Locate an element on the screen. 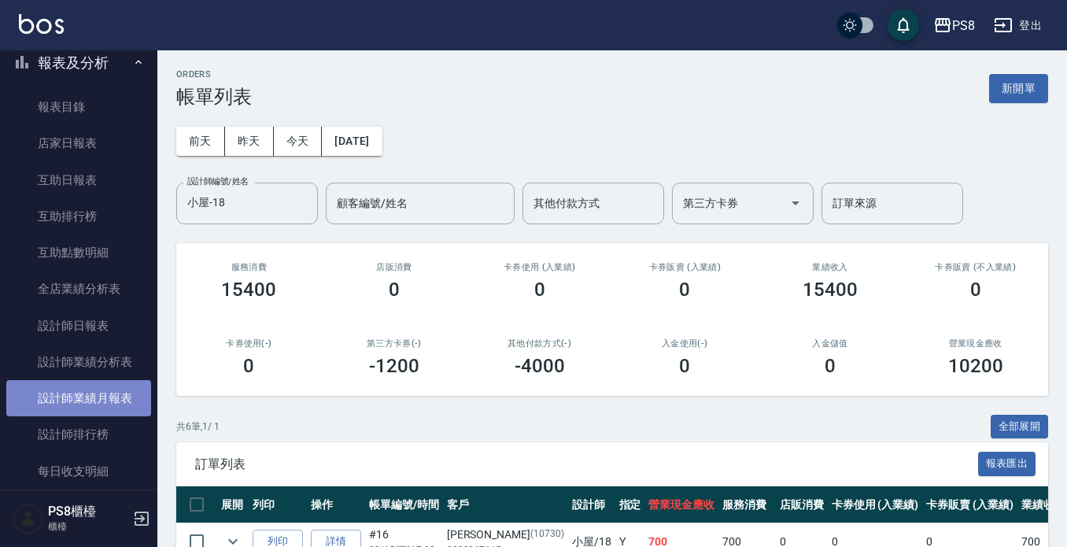 The width and height of the screenshot is (1067, 547). h2: 營業現金應收 is located at coordinates (975, 343).